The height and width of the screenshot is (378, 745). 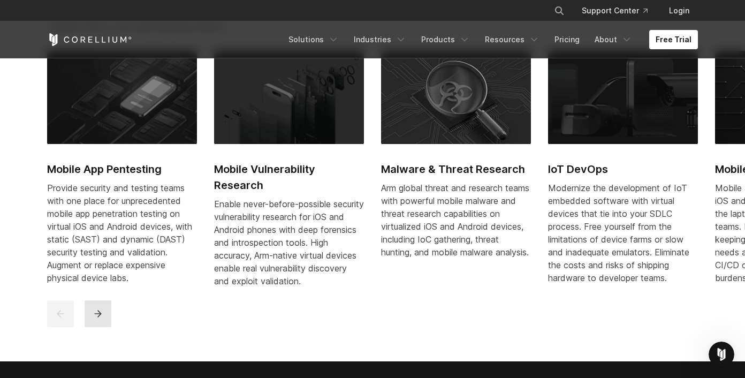 What do you see at coordinates (289, 177) in the screenshot?
I see `h2: Mobile Vulnerability Research` at bounding box center [289, 177].